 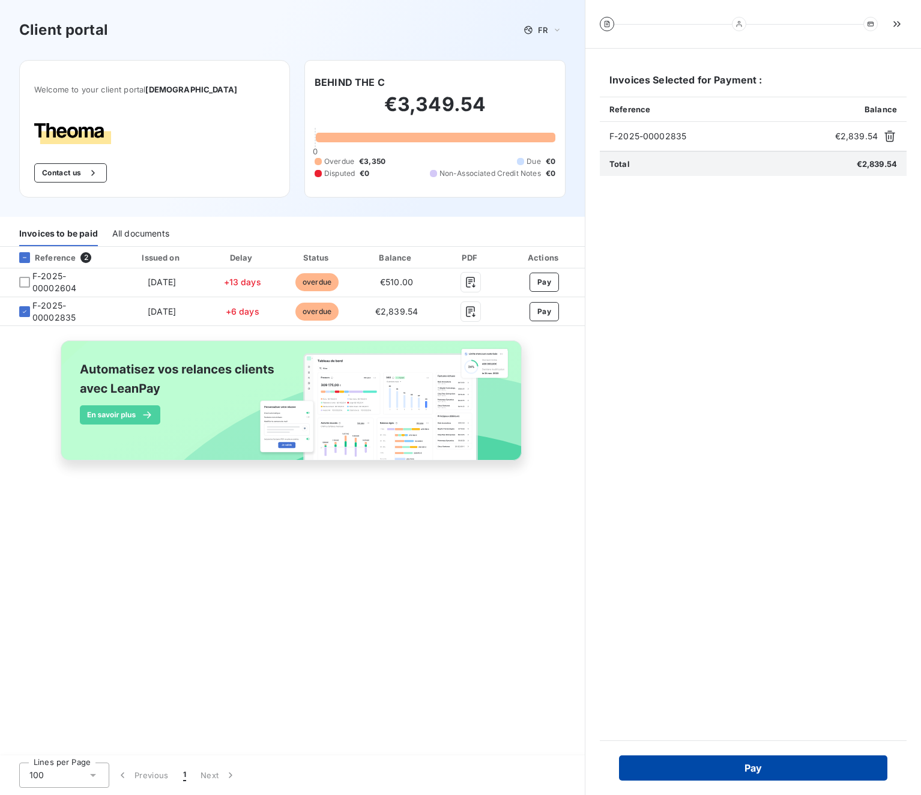 What do you see at coordinates (70, 282) in the screenshot?
I see `span: F-2025-00002604` at bounding box center [70, 282].